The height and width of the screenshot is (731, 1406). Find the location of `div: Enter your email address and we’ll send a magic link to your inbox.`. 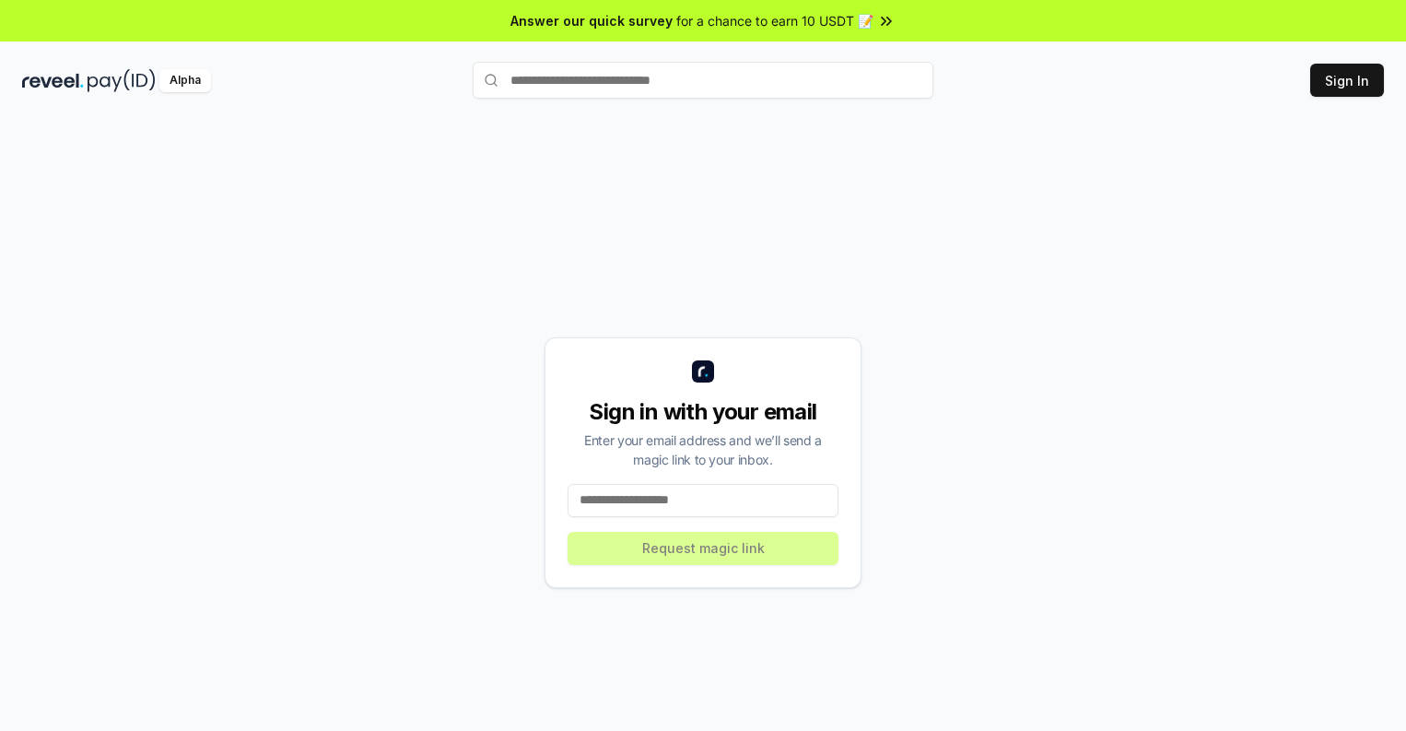

div: Enter your email address and we’ll send a magic link to your inbox. is located at coordinates (703, 450).